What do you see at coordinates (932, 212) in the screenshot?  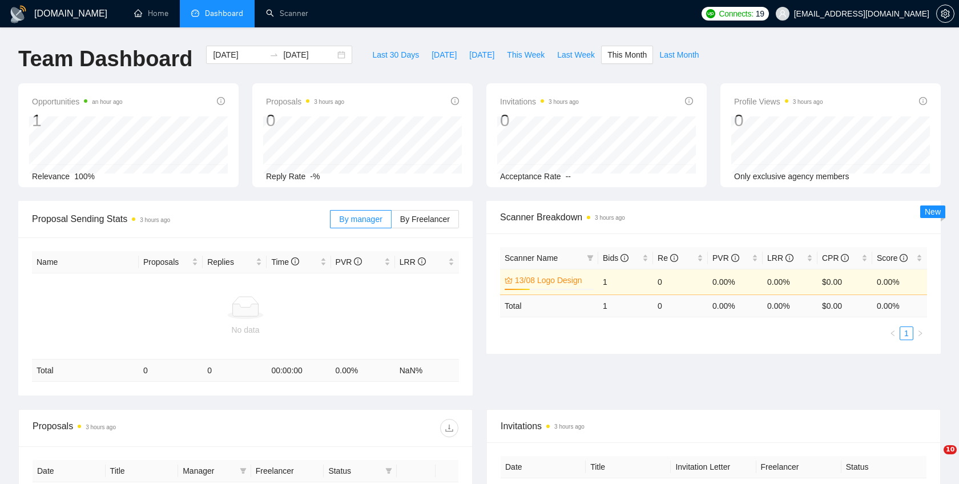 I see `span: New` at bounding box center [932, 212].